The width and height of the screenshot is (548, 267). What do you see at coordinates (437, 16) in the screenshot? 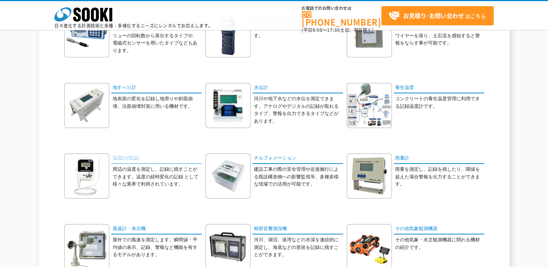
I see `span: はこちら` at bounding box center [437, 16].